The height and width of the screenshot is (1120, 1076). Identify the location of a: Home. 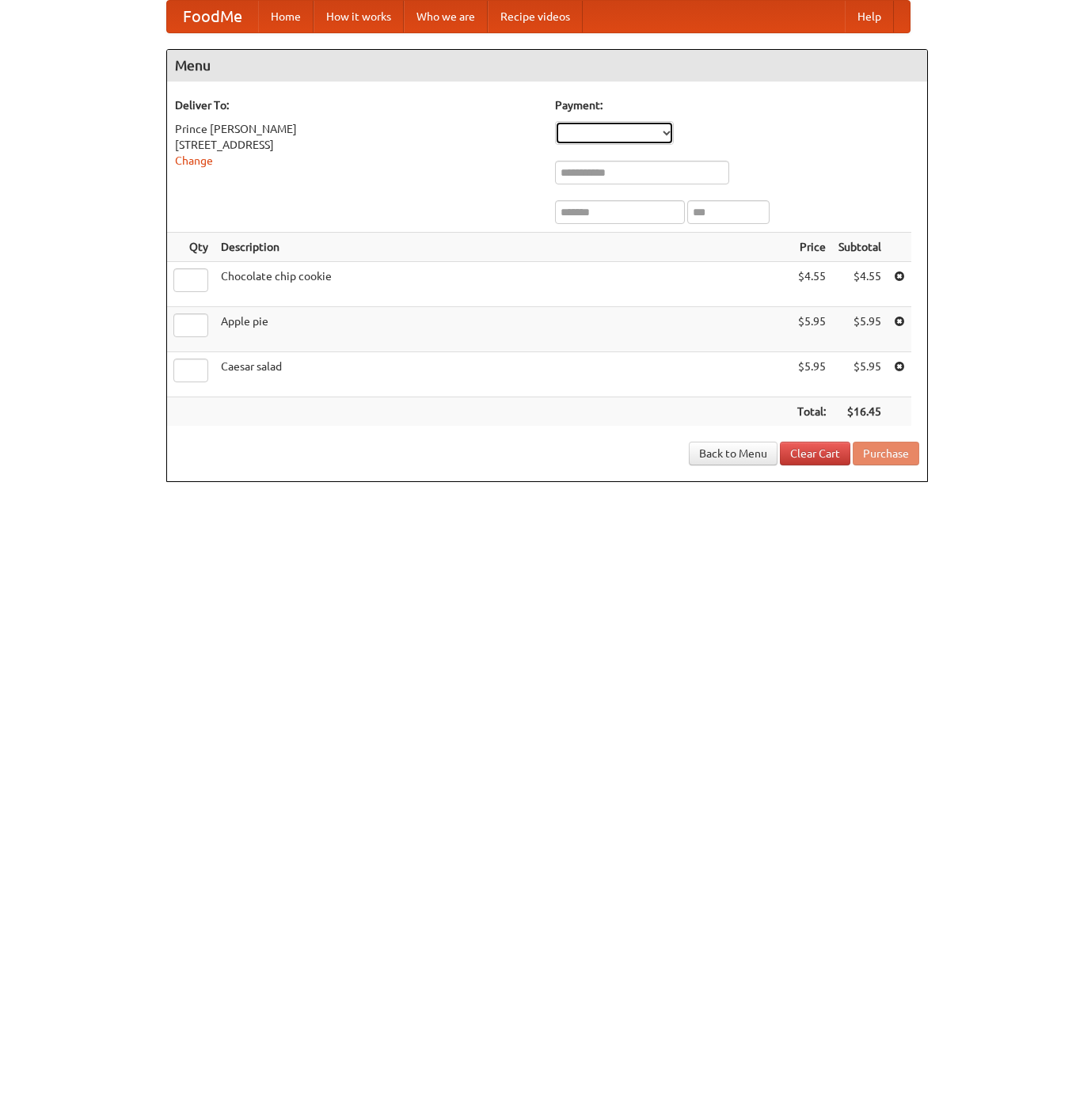
(286, 17).